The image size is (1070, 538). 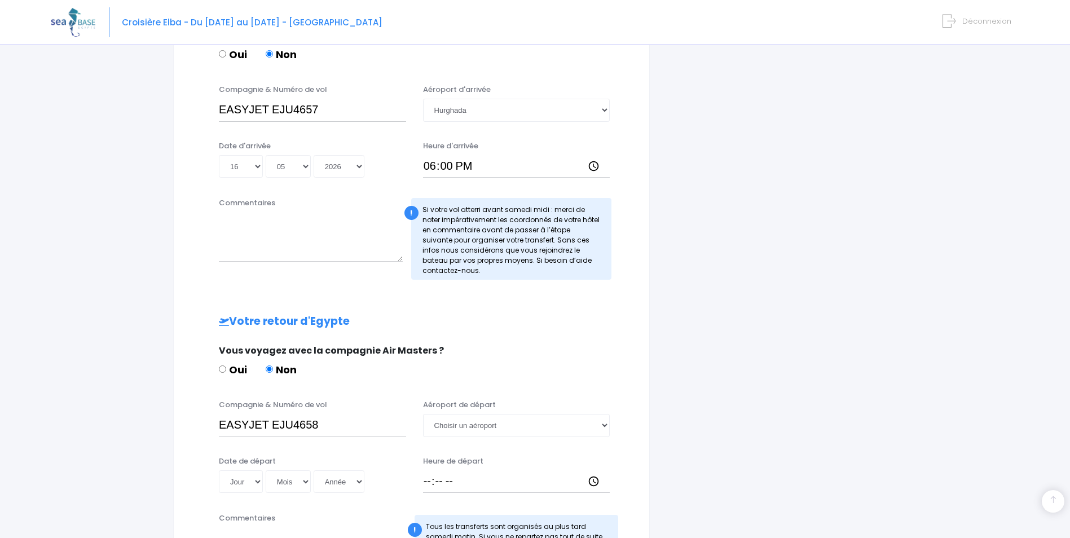 What do you see at coordinates (451, 146) in the screenshot?
I see `label: Heure d'arrivée` at bounding box center [451, 146].